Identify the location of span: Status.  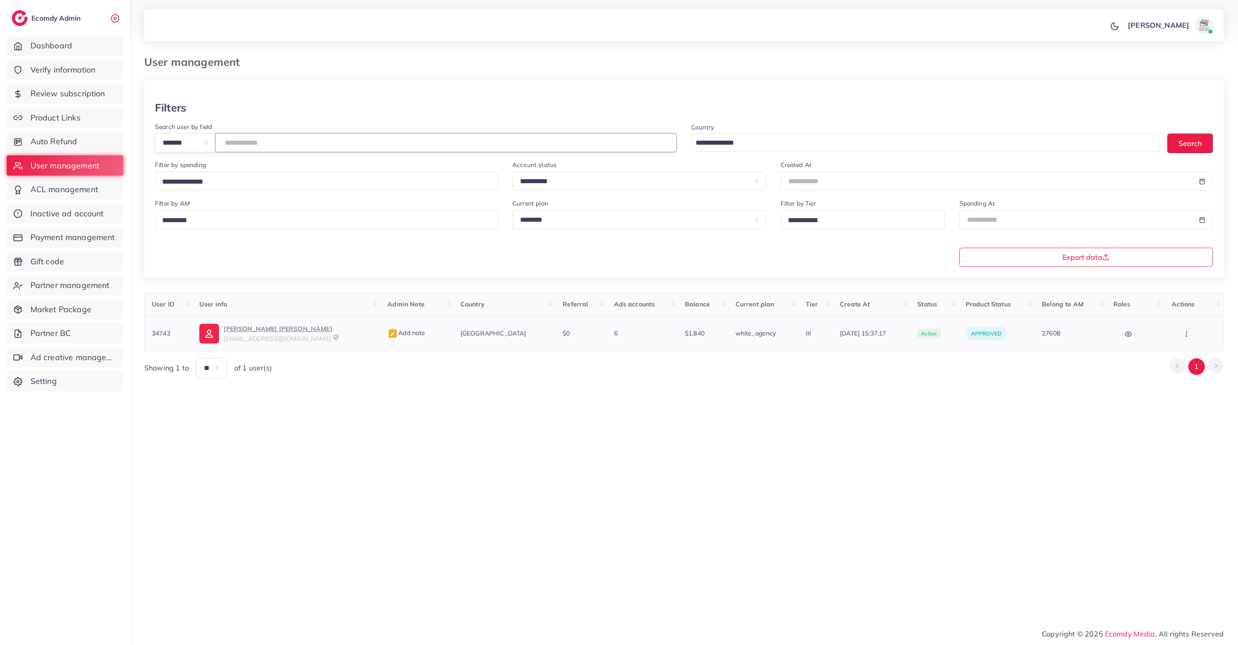
(927, 304).